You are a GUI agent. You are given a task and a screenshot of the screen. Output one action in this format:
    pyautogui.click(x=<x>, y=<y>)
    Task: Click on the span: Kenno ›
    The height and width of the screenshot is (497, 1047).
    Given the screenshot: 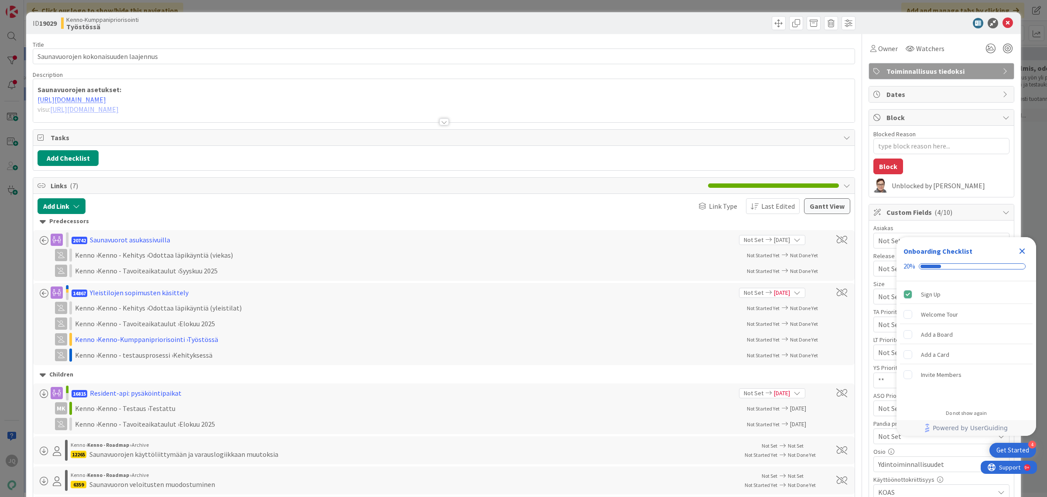 What is the action you would take?
    pyautogui.click(x=79, y=444)
    